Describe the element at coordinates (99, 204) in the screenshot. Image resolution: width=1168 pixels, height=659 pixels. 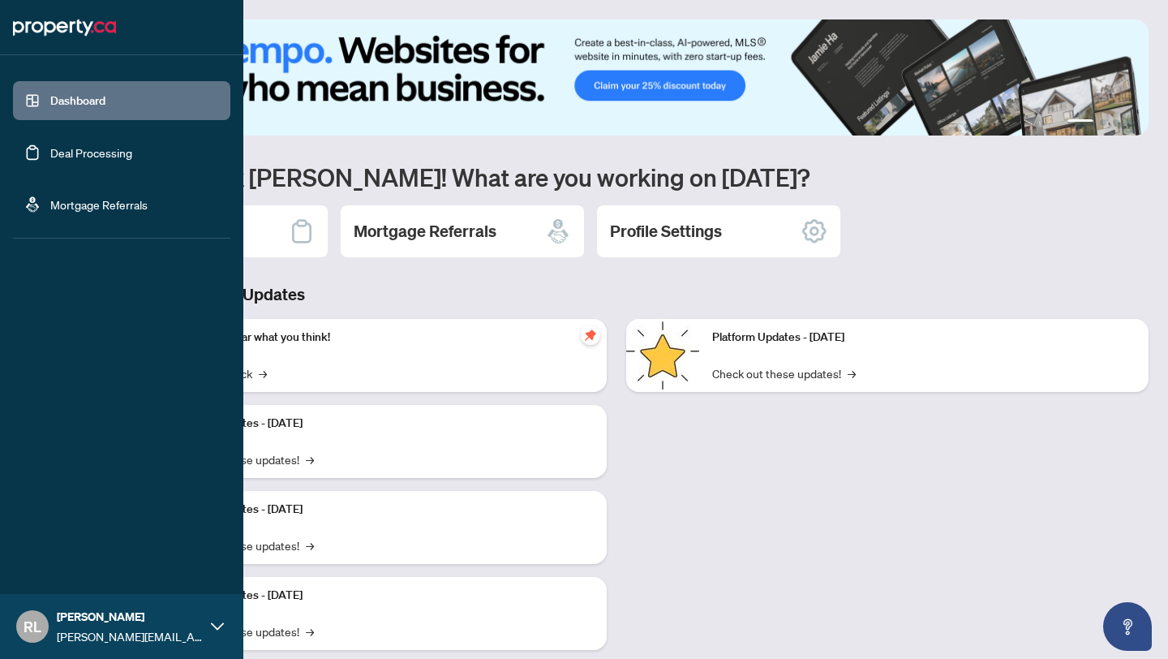
I see `a: Mortgage Referrals` at that location.